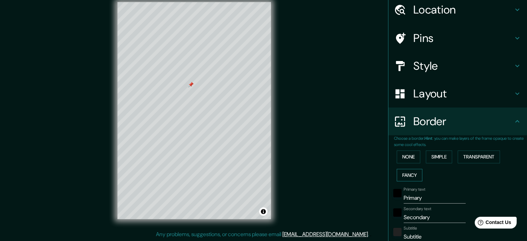 This screenshot has height=241, width=527. What do you see at coordinates (463, 121) in the screenshot?
I see `h4: Border` at bounding box center [463, 121].